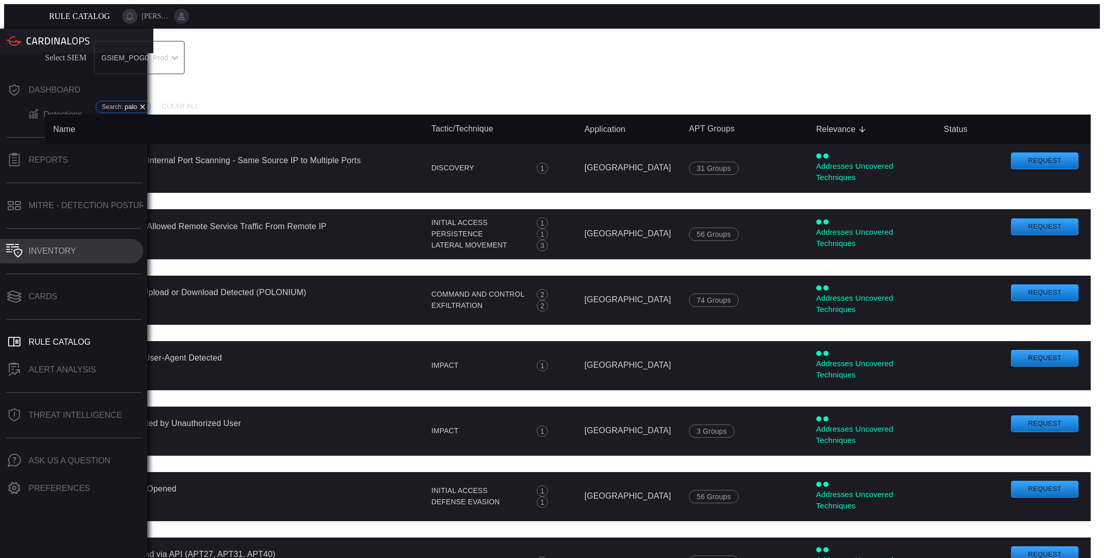  Describe the element at coordinates (65, 58) in the screenshot. I see `label: Select SIEM` at that location.